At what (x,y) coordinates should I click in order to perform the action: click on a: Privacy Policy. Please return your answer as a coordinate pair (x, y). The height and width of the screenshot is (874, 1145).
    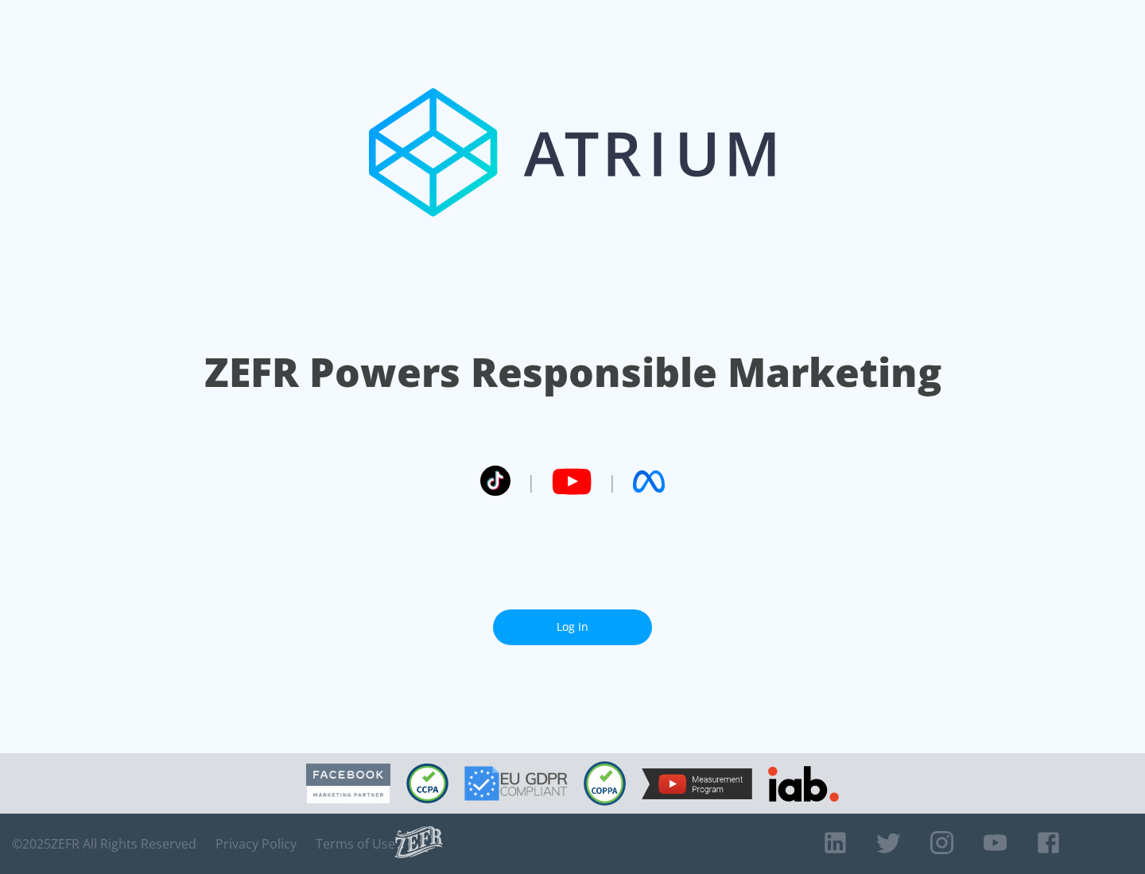
    Looking at the image, I should click on (256, 844).